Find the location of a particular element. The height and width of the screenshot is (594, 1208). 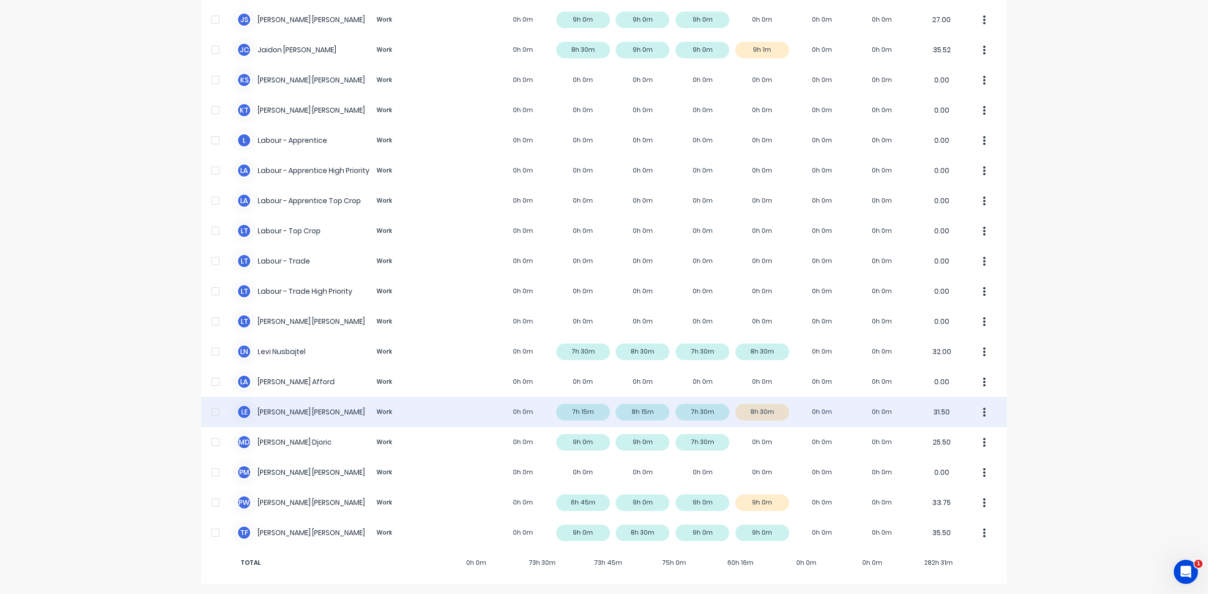

span: TOTAL is located at coordinates (304, 563).